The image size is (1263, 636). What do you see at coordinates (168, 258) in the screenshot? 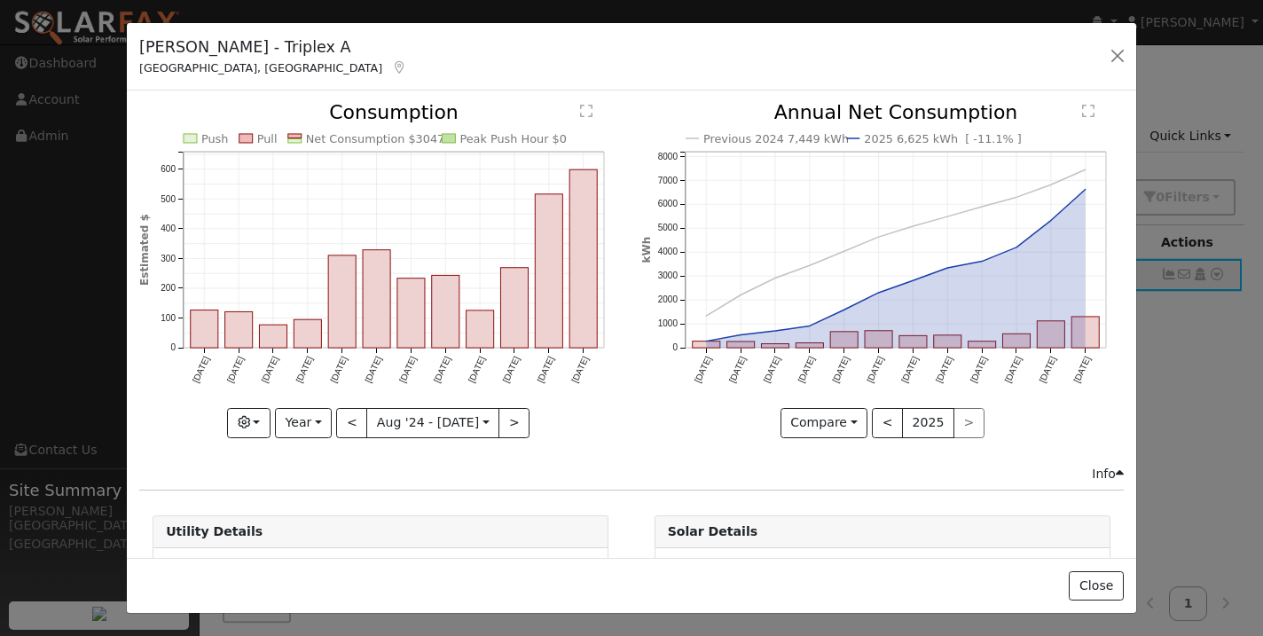
I see `text: 300` at bounding box center [168, 258].